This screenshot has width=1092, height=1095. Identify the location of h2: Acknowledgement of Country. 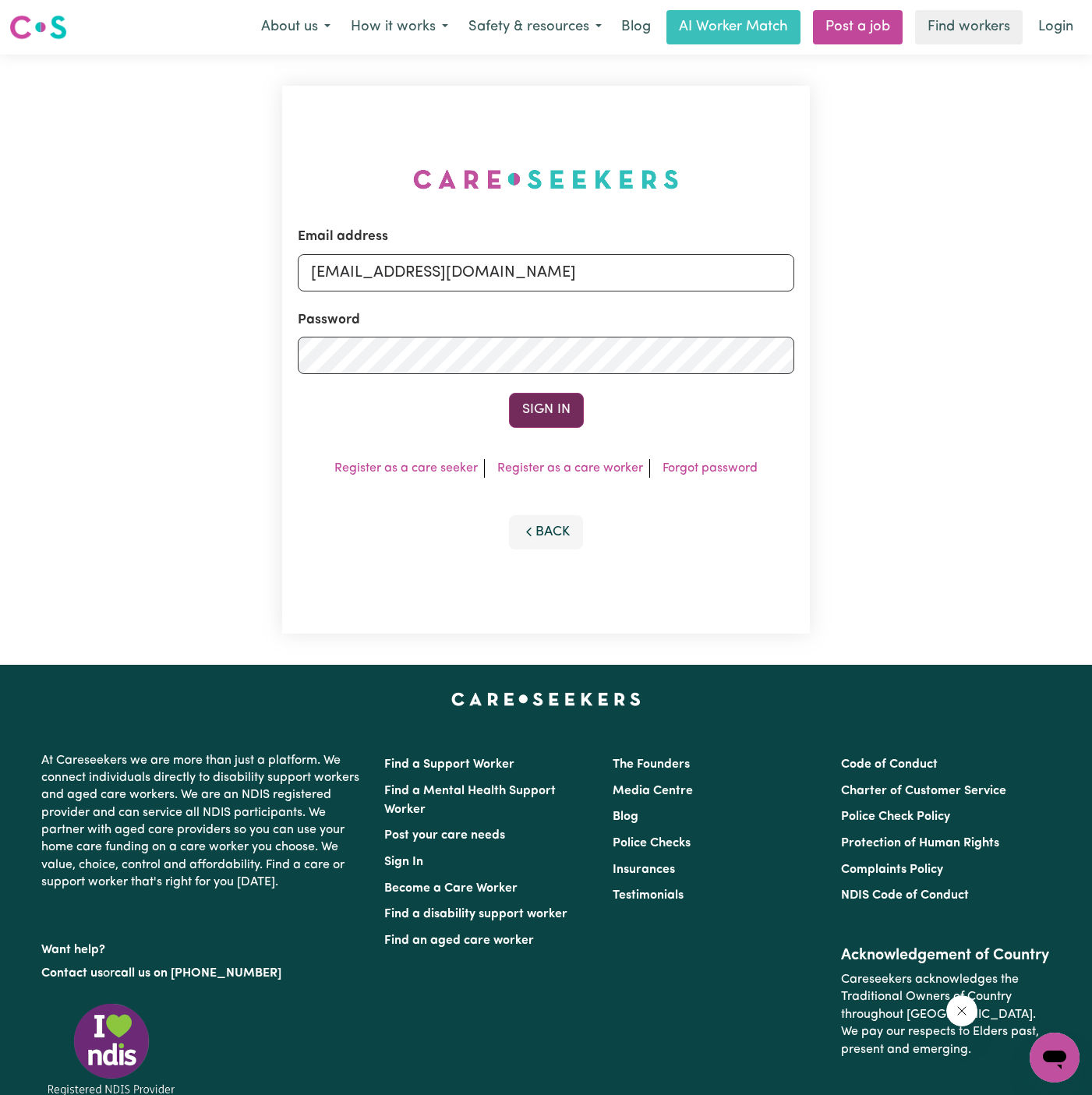
(945, 956).